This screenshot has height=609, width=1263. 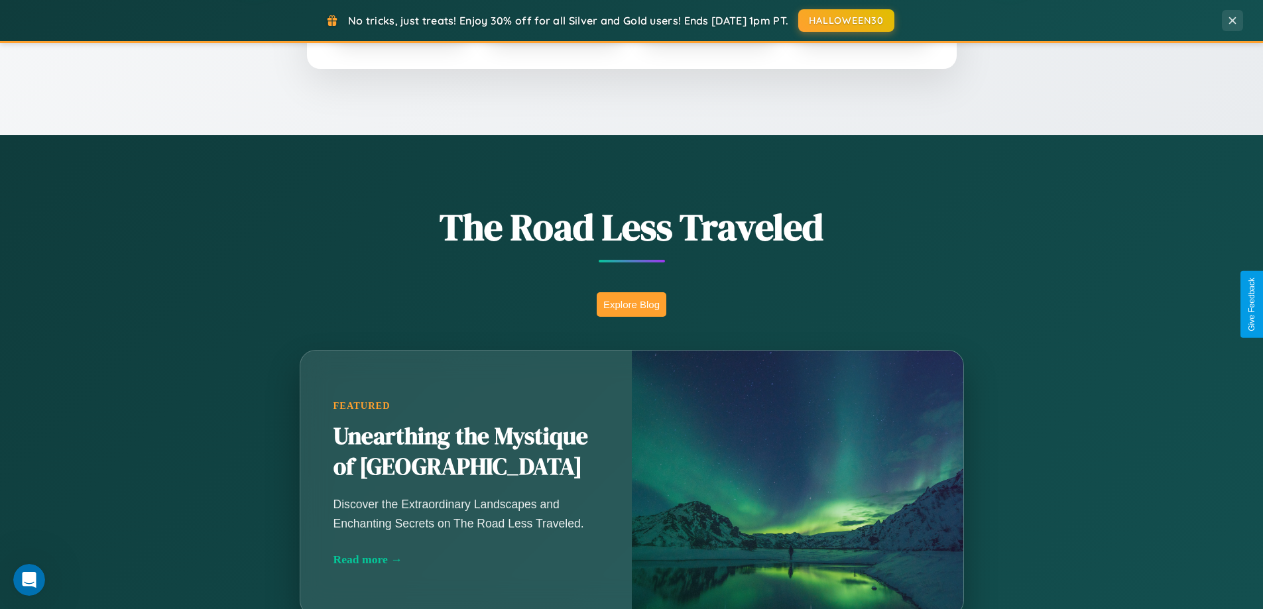 I want to click on div: Featured, so click(x=466, y=406).